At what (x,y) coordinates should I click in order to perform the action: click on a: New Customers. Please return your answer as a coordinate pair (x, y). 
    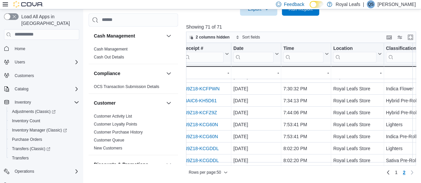
    Looking at the image, I should click on (108, 148).